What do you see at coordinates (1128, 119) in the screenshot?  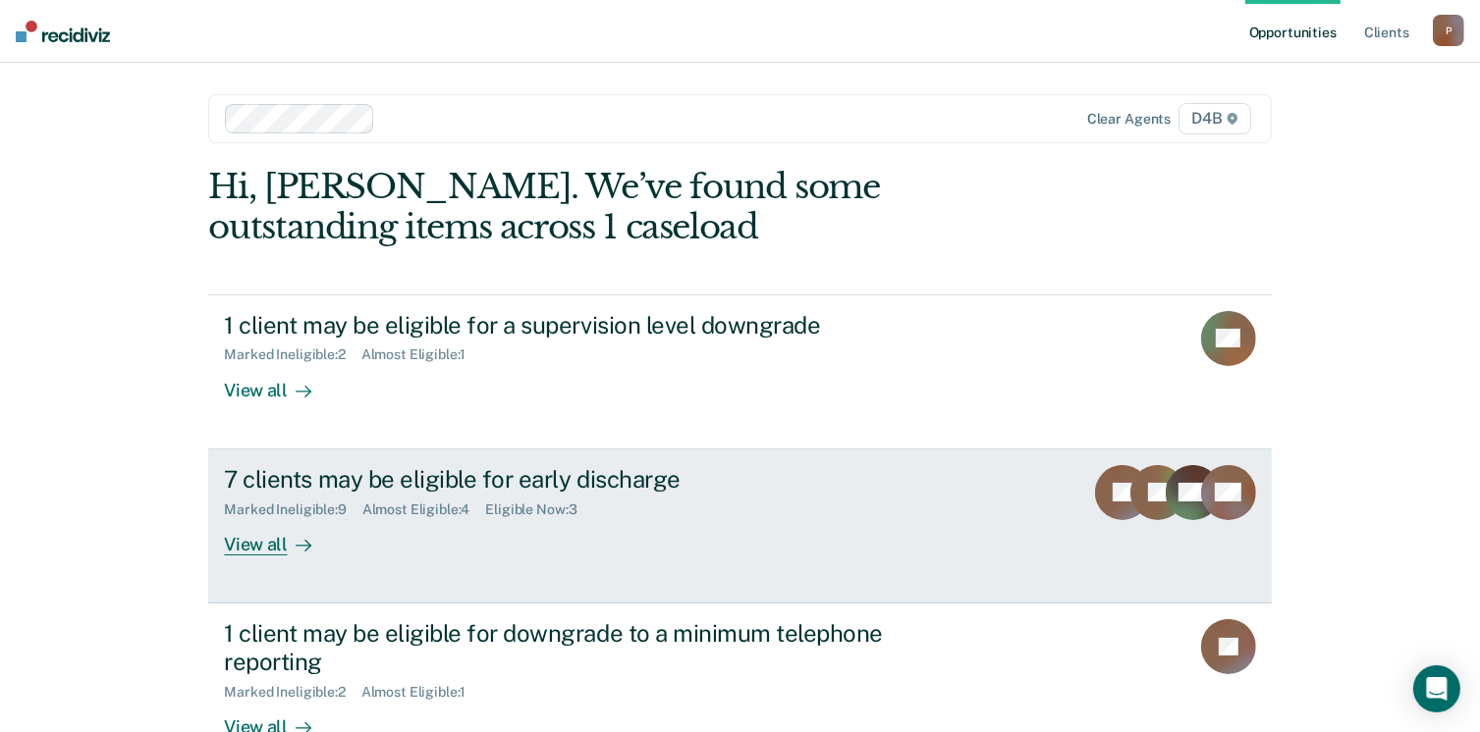 I see `div: Clear agents` at bounding box center [1128, 119].